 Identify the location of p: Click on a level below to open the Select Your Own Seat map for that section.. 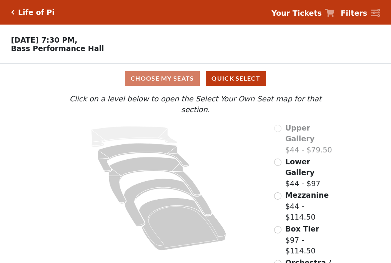
(195, 104).